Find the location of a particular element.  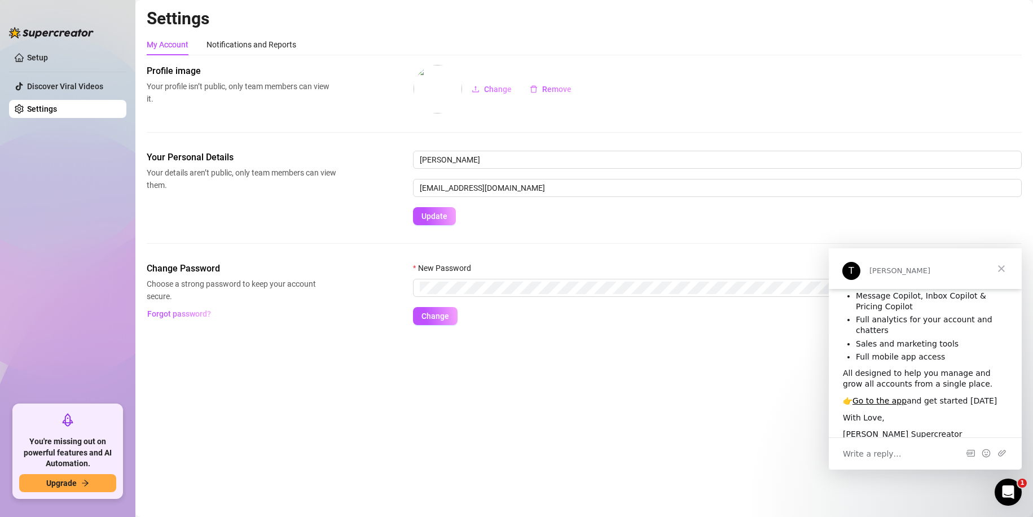

span: Your details aren’t public, only team members can view them. is located at coordinates (242, 179).